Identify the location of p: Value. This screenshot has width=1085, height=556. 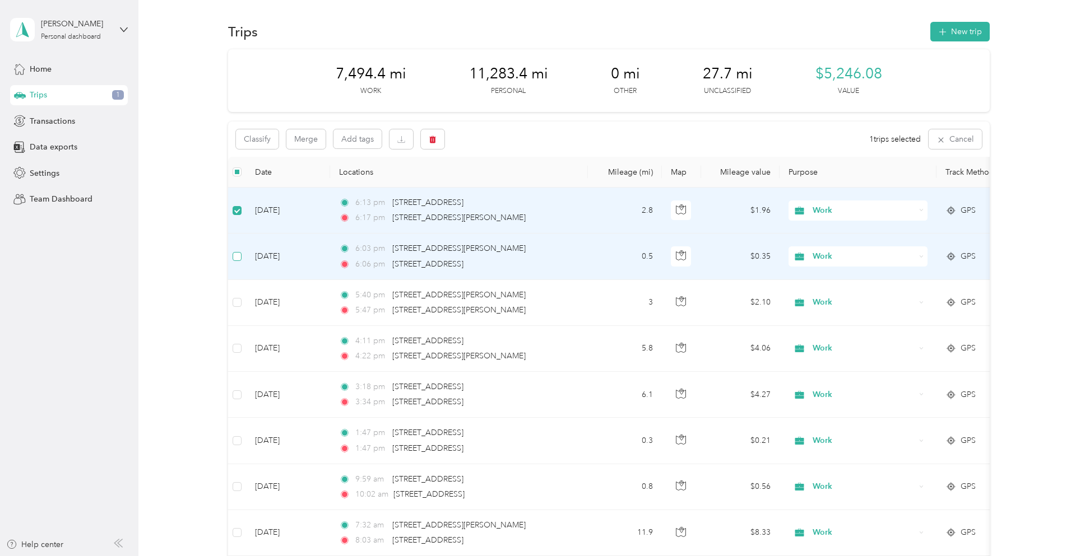
(848, 91).